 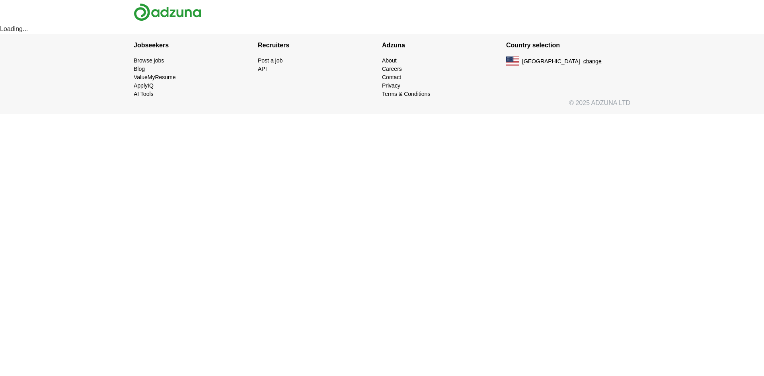 I want to click on a: Terms & Conditions, so click(x=406, y=94).